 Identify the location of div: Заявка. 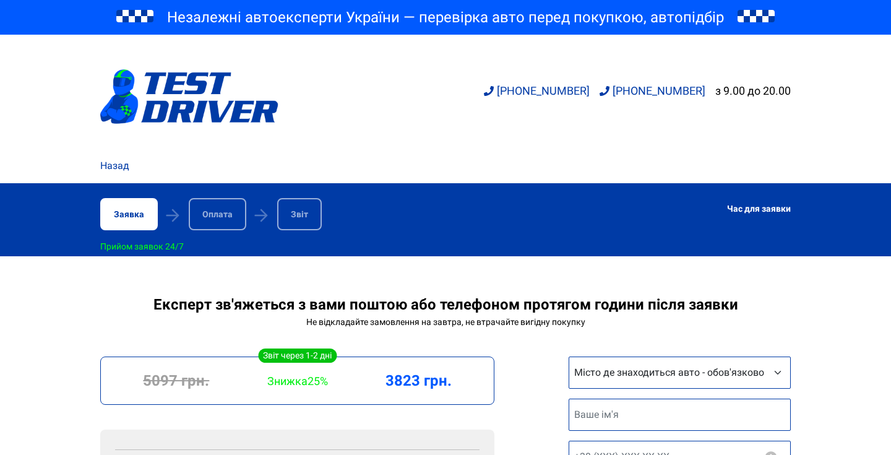
(129, 214).